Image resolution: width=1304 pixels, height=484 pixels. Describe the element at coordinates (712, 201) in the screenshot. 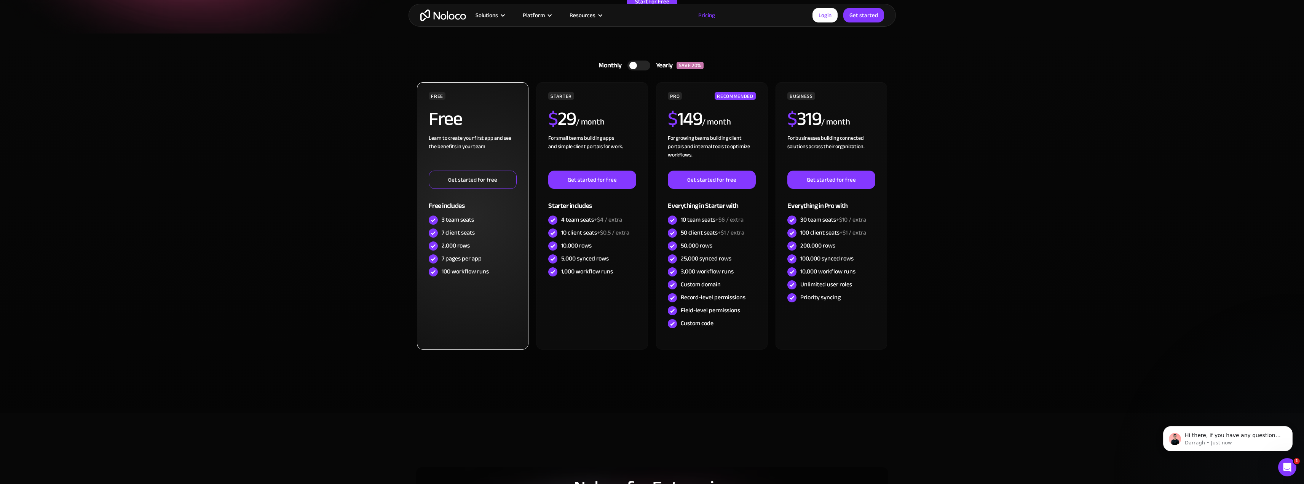

I see `div: Everything in Starter with` at that location.